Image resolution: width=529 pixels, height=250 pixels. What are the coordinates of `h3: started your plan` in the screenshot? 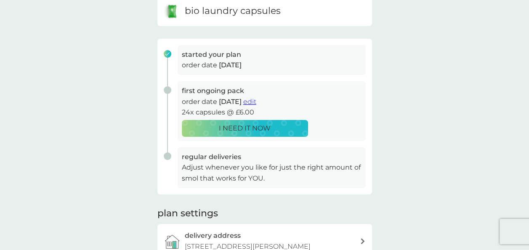 It's located at (272, 55).